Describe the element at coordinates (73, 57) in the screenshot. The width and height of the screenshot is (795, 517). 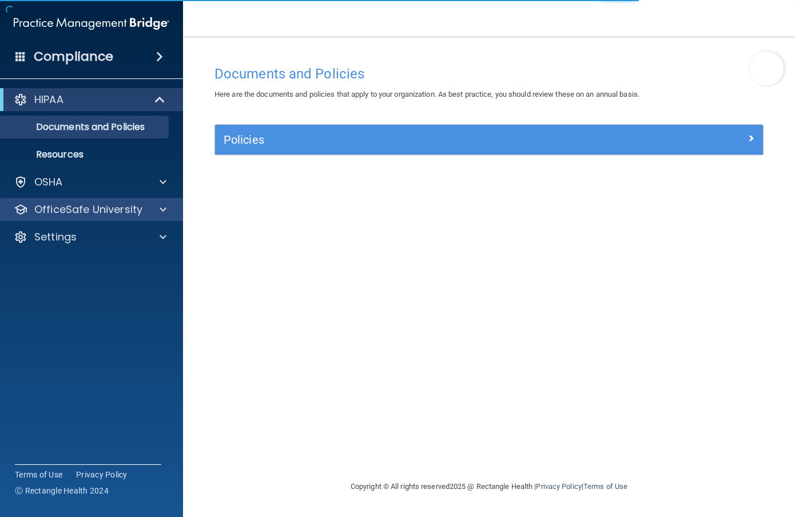
I see `h4: Compliance` at that location.